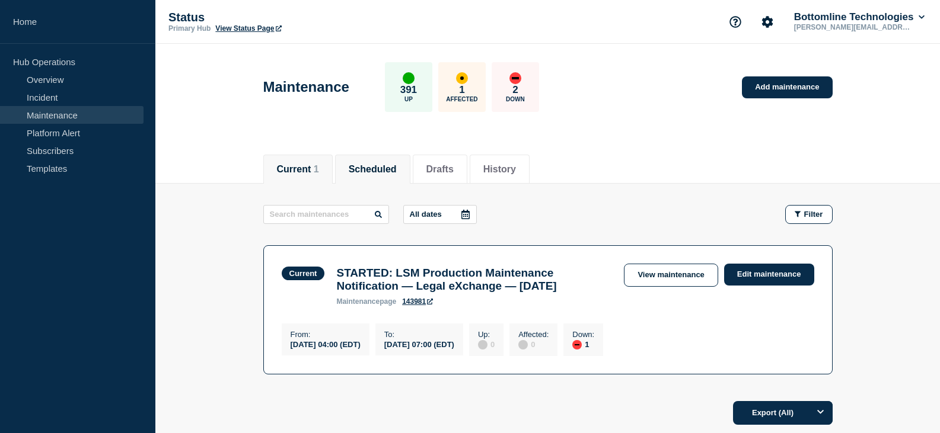  What do you see at coordinates (372, 170) in the screenshot?
I see `button: Scheduled` at bounding box center [372, 170].